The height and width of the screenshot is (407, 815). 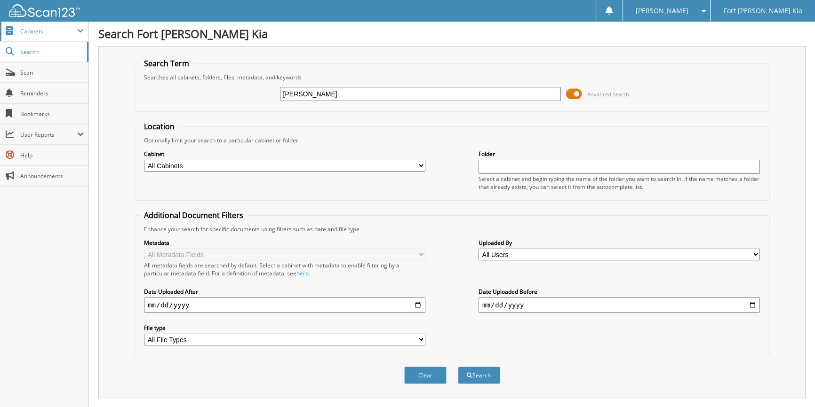 I want to click on span: User Reports, so click(x=48, y=135).